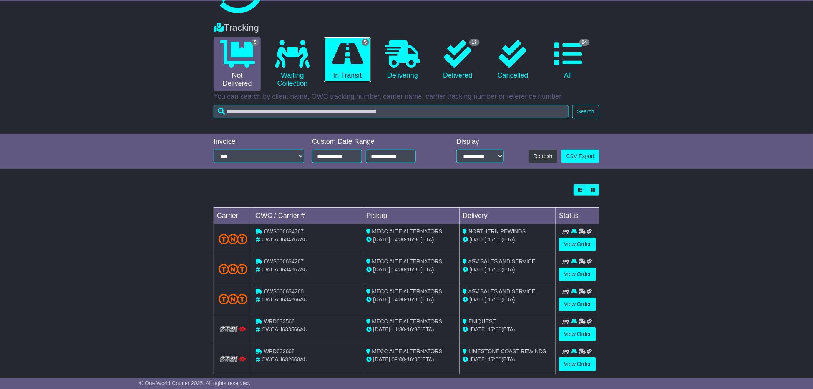 This screenshot has width=813, height=389. Describe the element at coordinates (284, 291) in the screenshot. I see `span: OWS000634266` at that location.